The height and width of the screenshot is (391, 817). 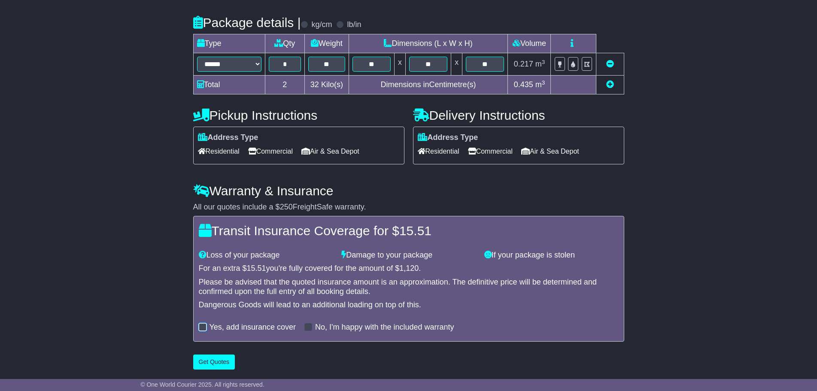 I want to click on span: © One World Courier 2025. All rights reserved., so click(x=202, y=385).